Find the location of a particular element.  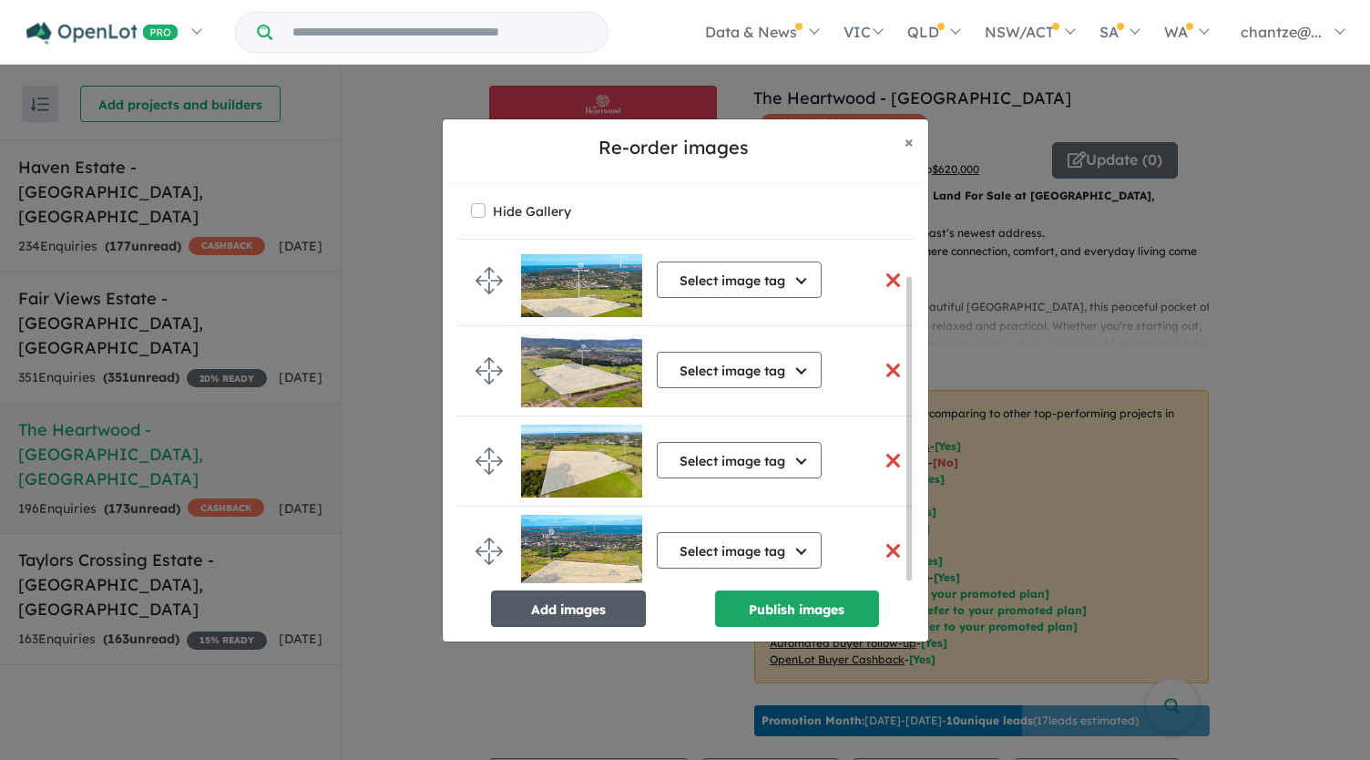

button: Add images is located at coordinates (569, 609).